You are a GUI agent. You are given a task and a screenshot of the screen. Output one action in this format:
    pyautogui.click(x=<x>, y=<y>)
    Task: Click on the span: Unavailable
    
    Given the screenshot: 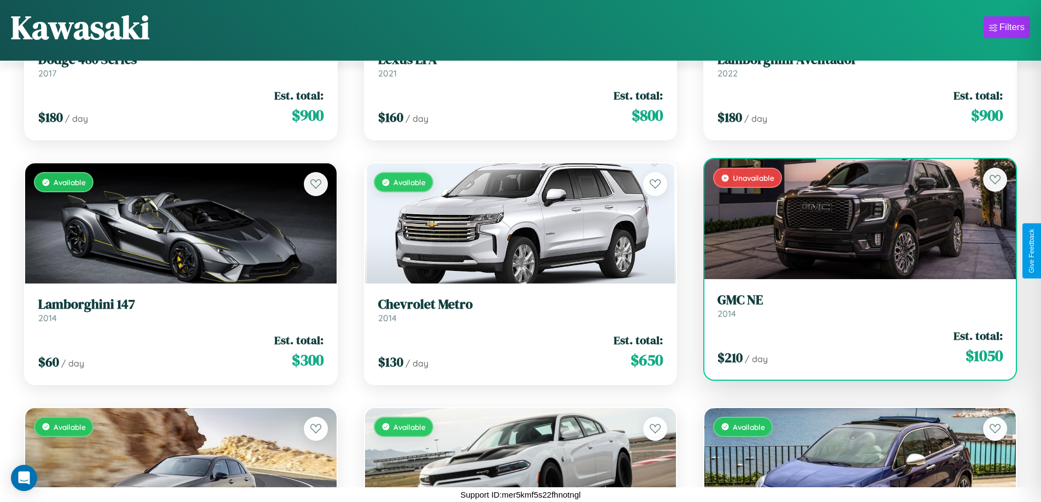 What is the action you would take?
    pyautogui.click(x=754, y=178)
    